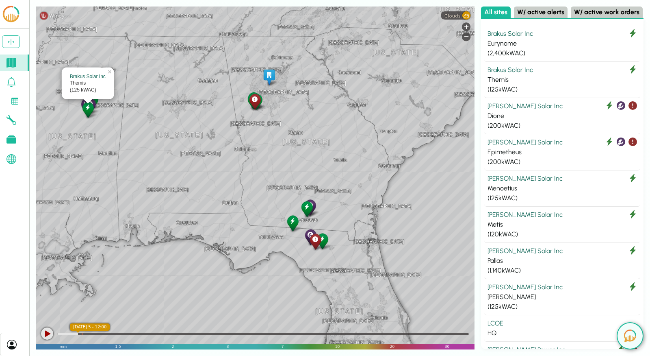  I want to click on div: Crius, so click(311, 237).